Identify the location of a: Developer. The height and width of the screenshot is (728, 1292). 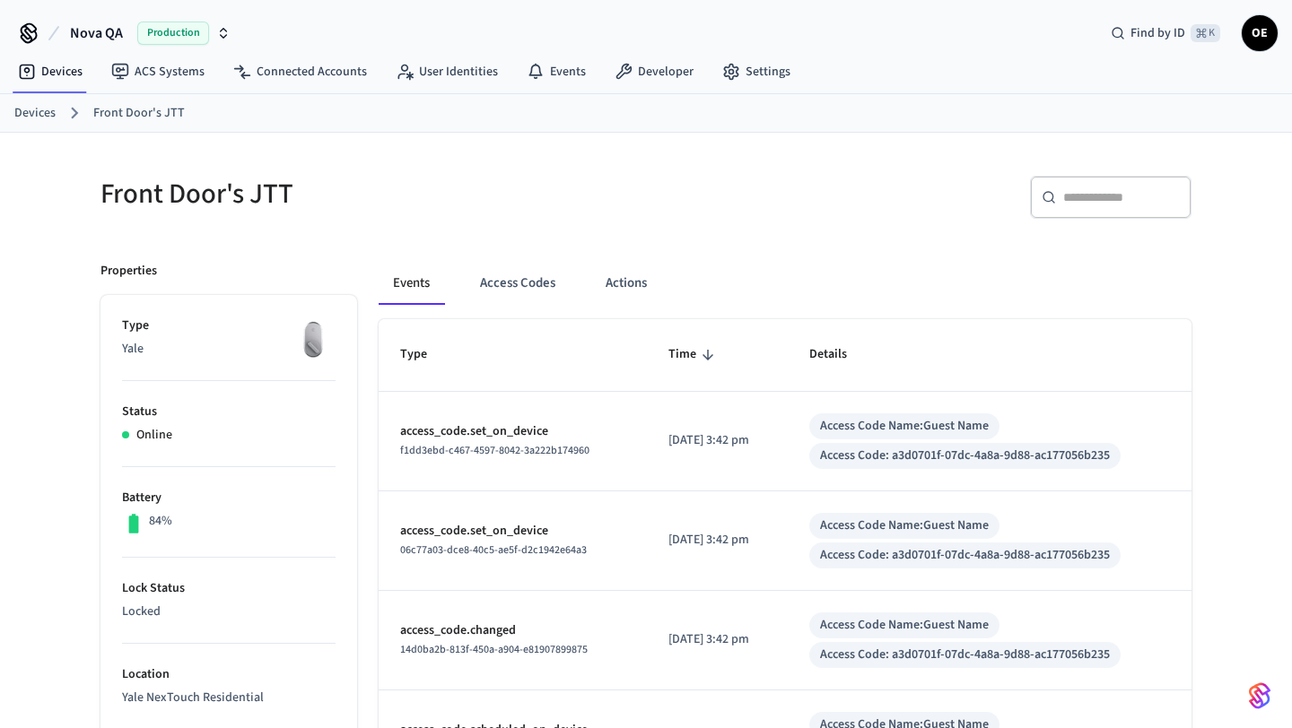
(654, 72).